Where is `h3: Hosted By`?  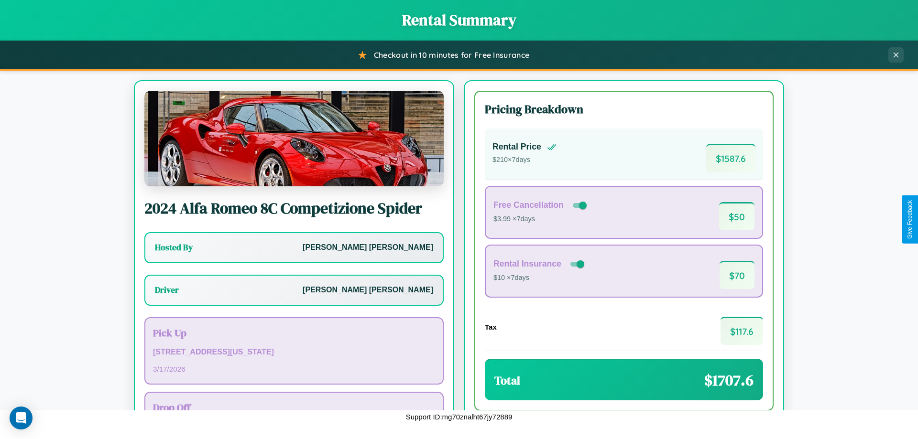
h3: Hosted By is located at coordinates (174, 248).